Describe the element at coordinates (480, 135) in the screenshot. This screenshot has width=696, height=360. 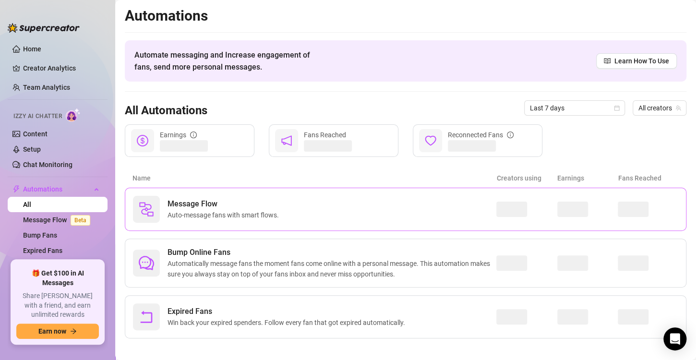
I see `div: Reconnected Fans` at that location.